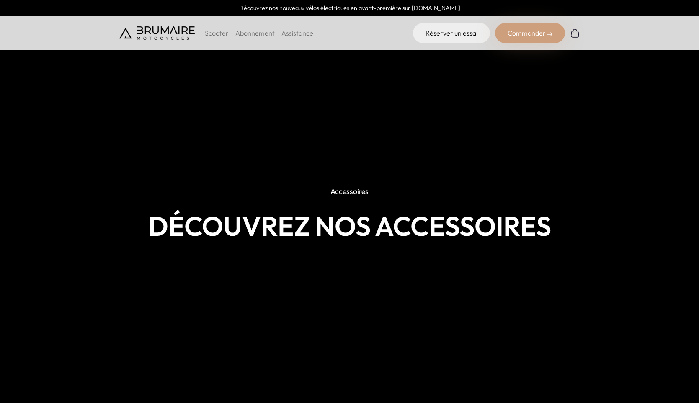 Image resolution: width=699 pixels, height=403 pixels. I want to click on h1: Découvrez nos accessoires, so click(349, 226).